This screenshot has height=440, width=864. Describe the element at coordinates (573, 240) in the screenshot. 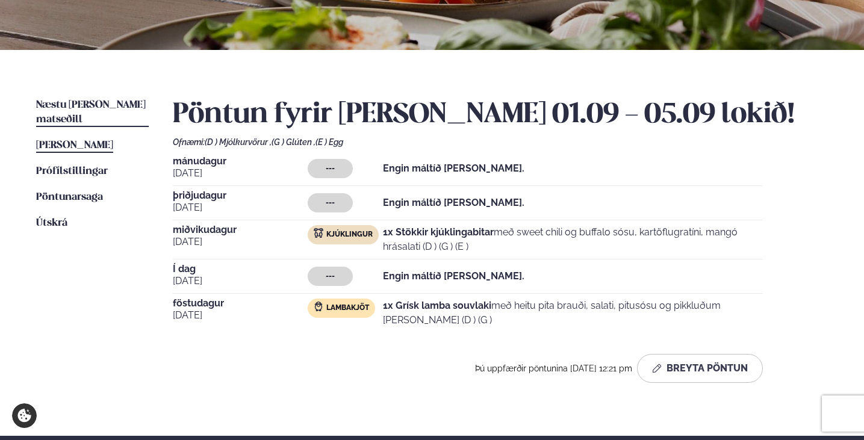

I see `p: með sweet chili og buffalo sósu, kartöflugratíni, mangó hrásalati (D ) (G ) (E )` at that location.